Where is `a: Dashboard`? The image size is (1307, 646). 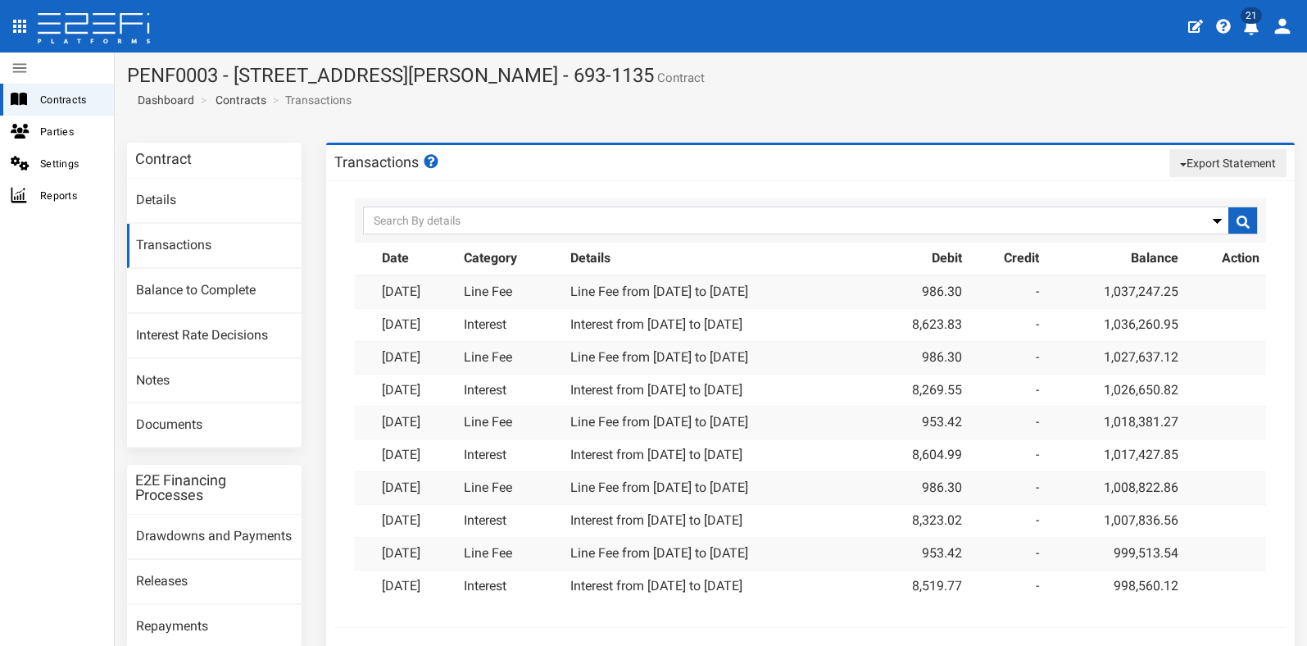 a: Dashboard is located at coordinates (162, 100).